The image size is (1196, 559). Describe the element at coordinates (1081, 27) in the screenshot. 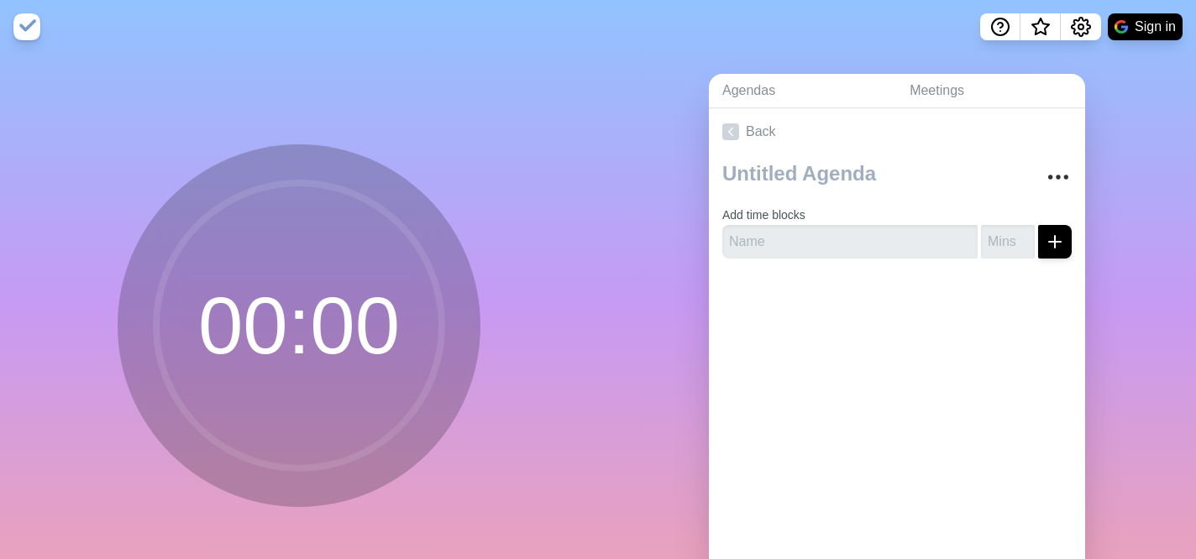

I see `button: Settings` at that location.